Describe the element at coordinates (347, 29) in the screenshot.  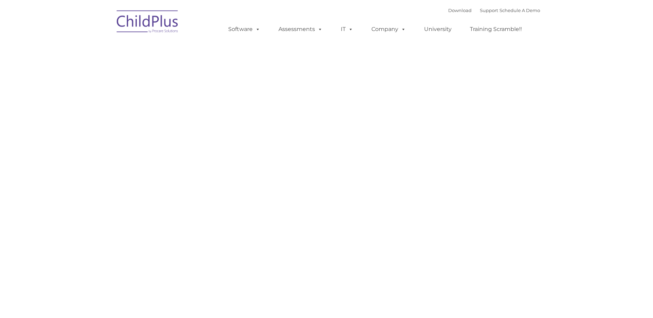
I see `a: IT` at that location.